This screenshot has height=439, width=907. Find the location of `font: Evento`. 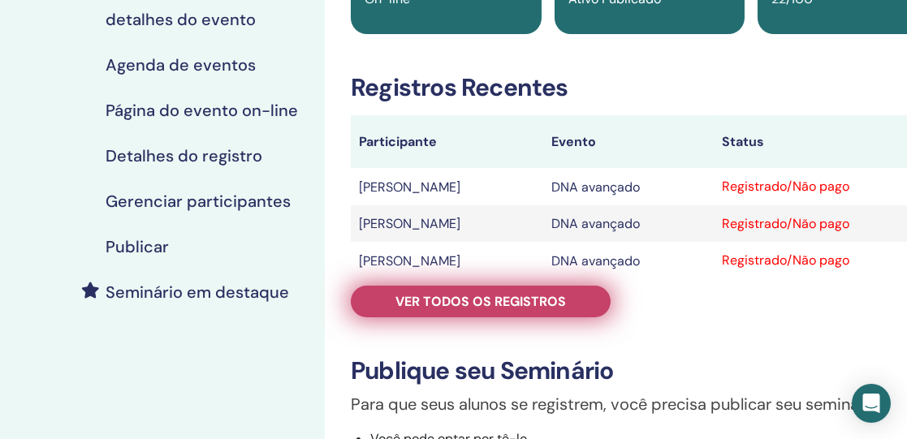

font: Evento is located at coordinates (573, 141).